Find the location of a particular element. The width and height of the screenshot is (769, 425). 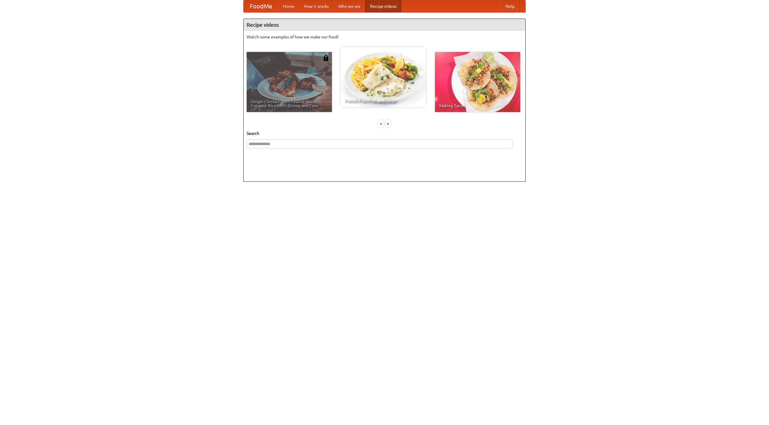

h4: Recipe videos is located at coordinates (385, 25).